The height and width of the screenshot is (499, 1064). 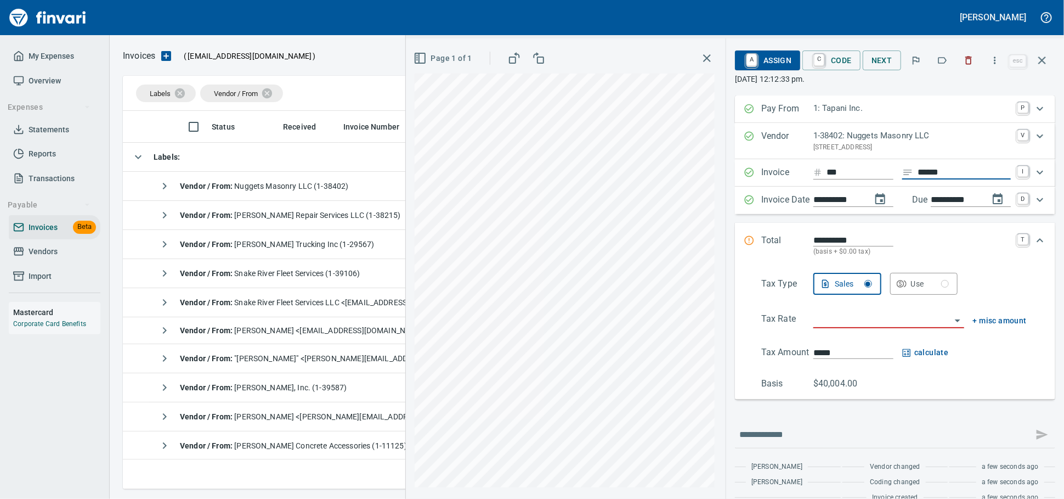 I want to click on p: Pay From, so click(x=787, y=109).